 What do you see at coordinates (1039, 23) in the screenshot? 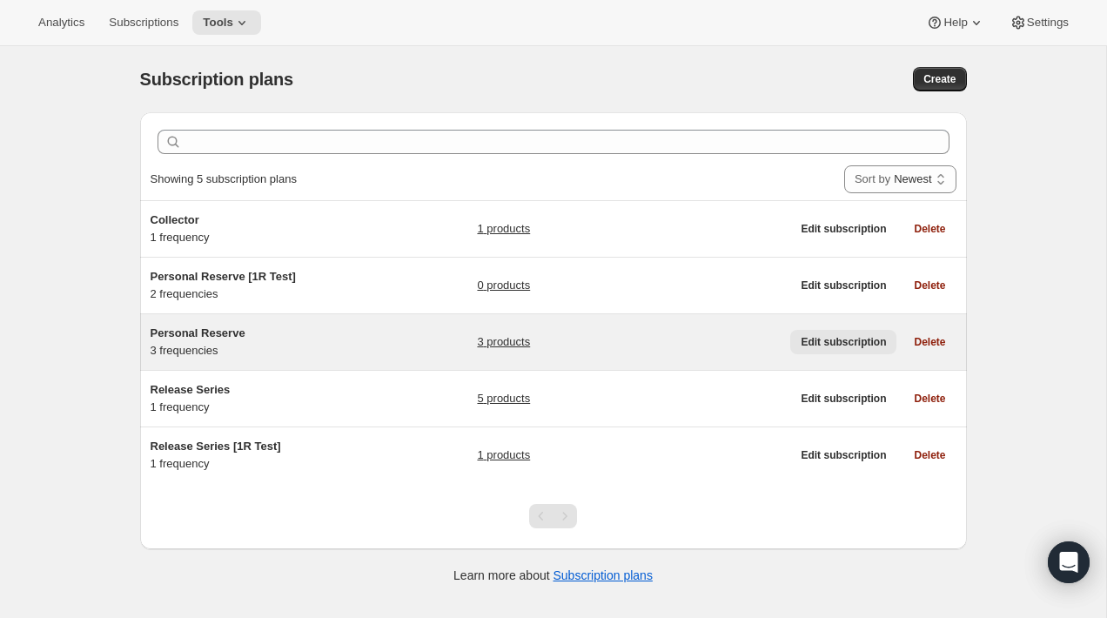
I see `button: Settings` at bounding box center [1039, 23].